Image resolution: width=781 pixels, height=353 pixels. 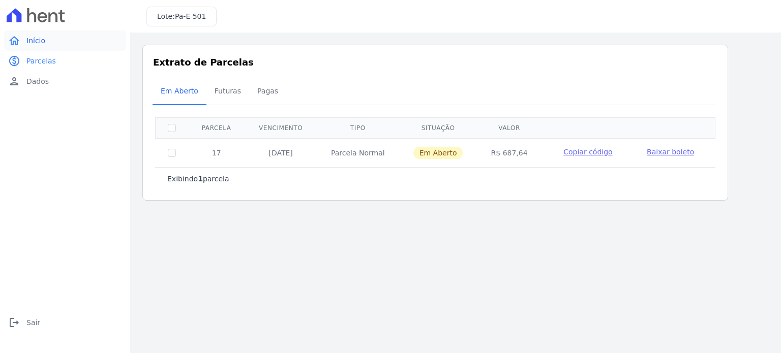 What do you see at coordinates (435, 62) in the screenshot?
I see `h3: Extrato de Parcelas` at bounding box center [435, 62].